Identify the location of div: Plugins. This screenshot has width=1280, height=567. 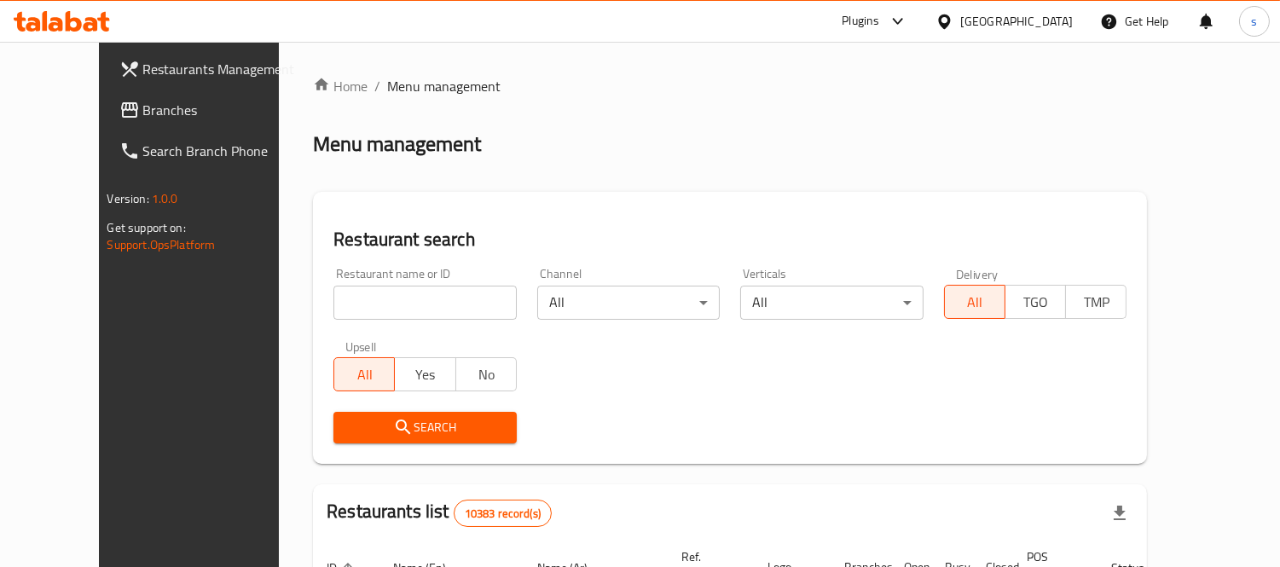
(861, 21).